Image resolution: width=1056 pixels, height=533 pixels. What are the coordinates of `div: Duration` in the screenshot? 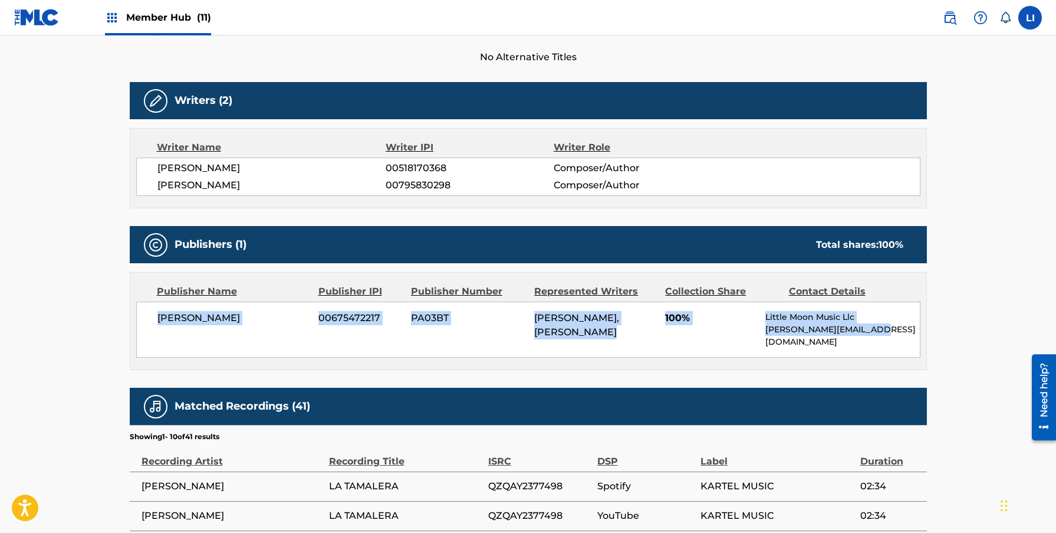 It's located at (891, 455).